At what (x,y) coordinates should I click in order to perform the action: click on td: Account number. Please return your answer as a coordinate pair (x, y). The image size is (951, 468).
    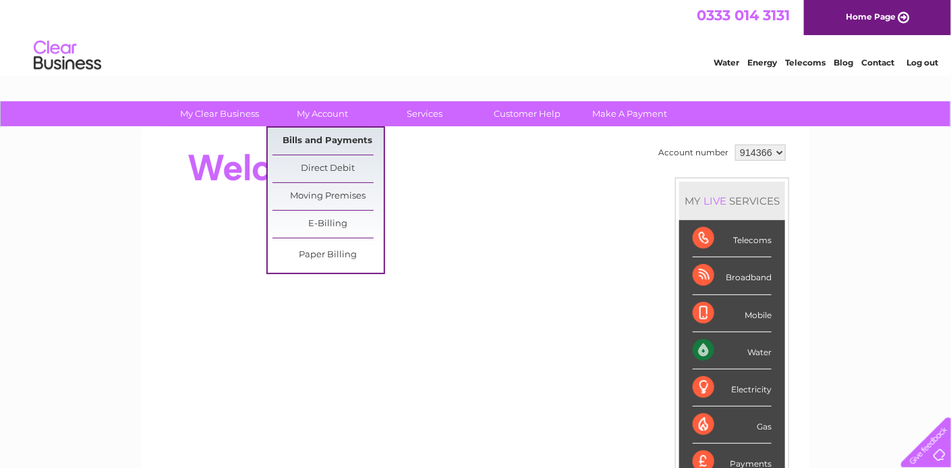
    Looking at the image, I should click on (694, 153).